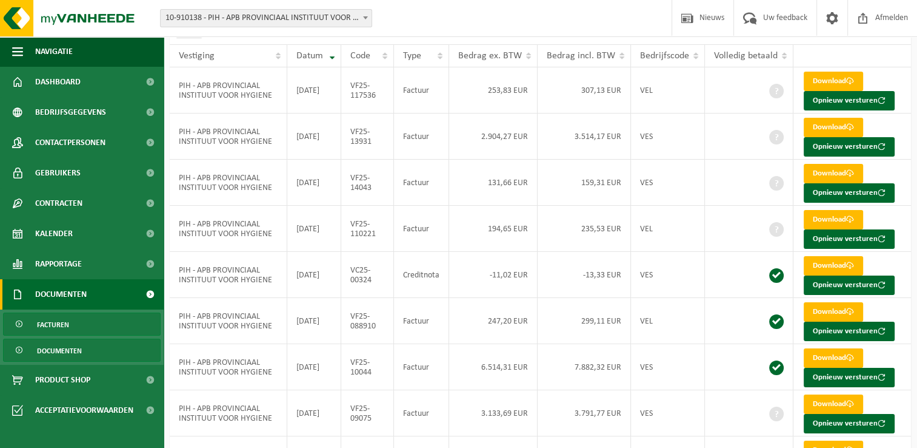 Image resolution: width=917 pixels, height=448 pixels. Describe the element at coordinates (585, 413) in the screenshot. I see `td: 3.791,77 EUR` at that location.